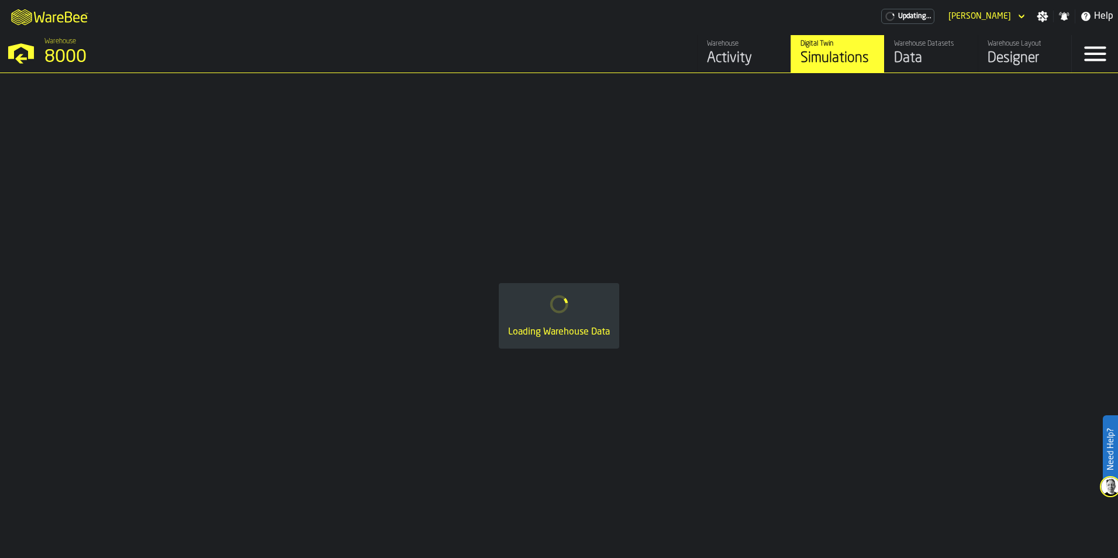 The width and height of the screenshot is (1118, 558). Describe the element at coordinates (931, 44) in the screenshot. I see `div: Warehouse Datasets` at that location.